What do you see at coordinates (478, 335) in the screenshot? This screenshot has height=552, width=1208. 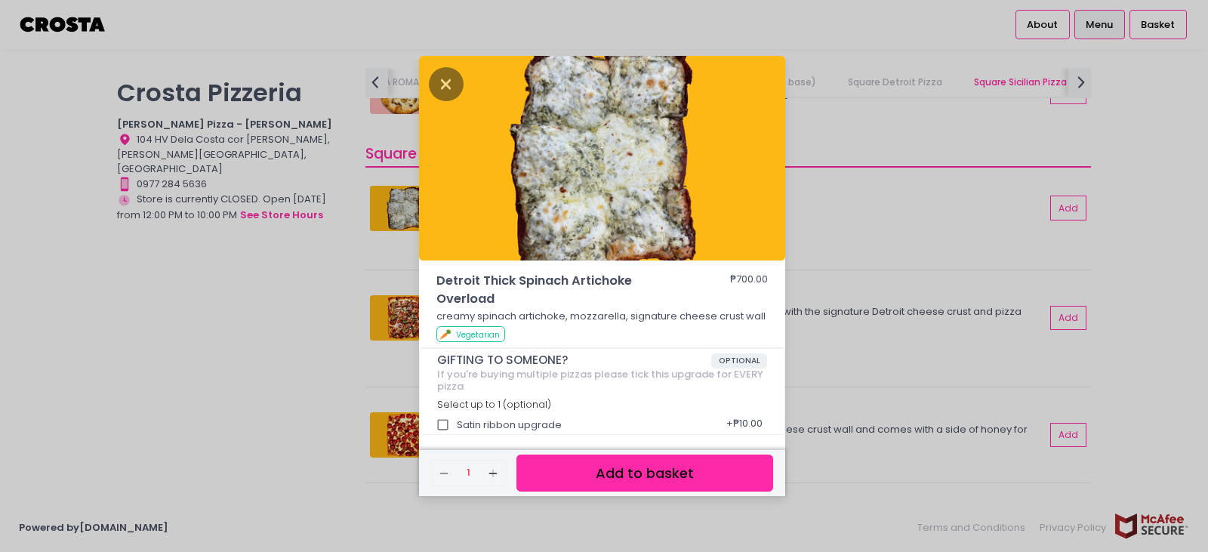 I see `span: Vegetarian` at bounding box center [478, 335].